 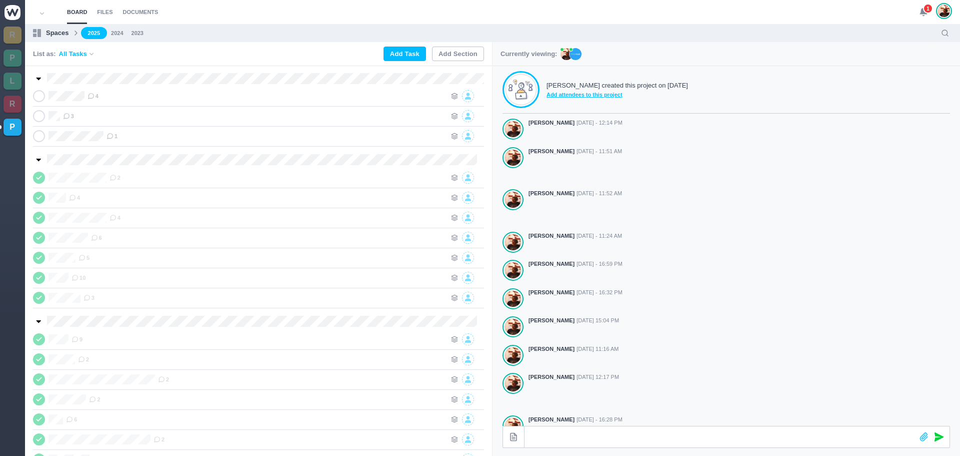 What do you see at coordinates (521, 90) in the screenshot?
I see `img: No messages` at bounding box center [521, 90].